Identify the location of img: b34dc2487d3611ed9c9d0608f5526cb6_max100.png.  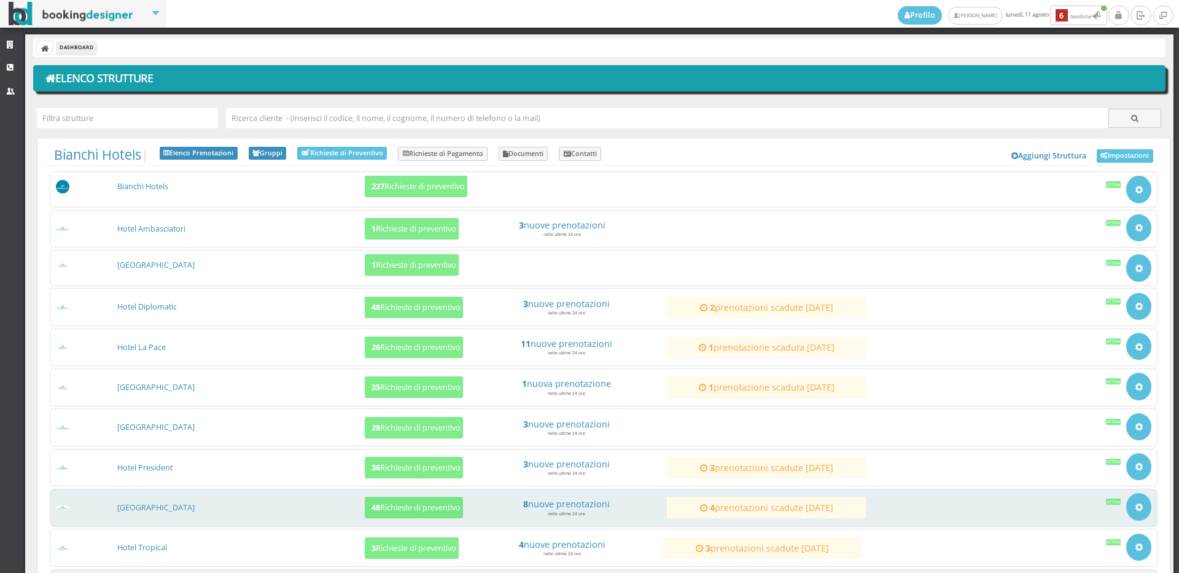
(63, 265).